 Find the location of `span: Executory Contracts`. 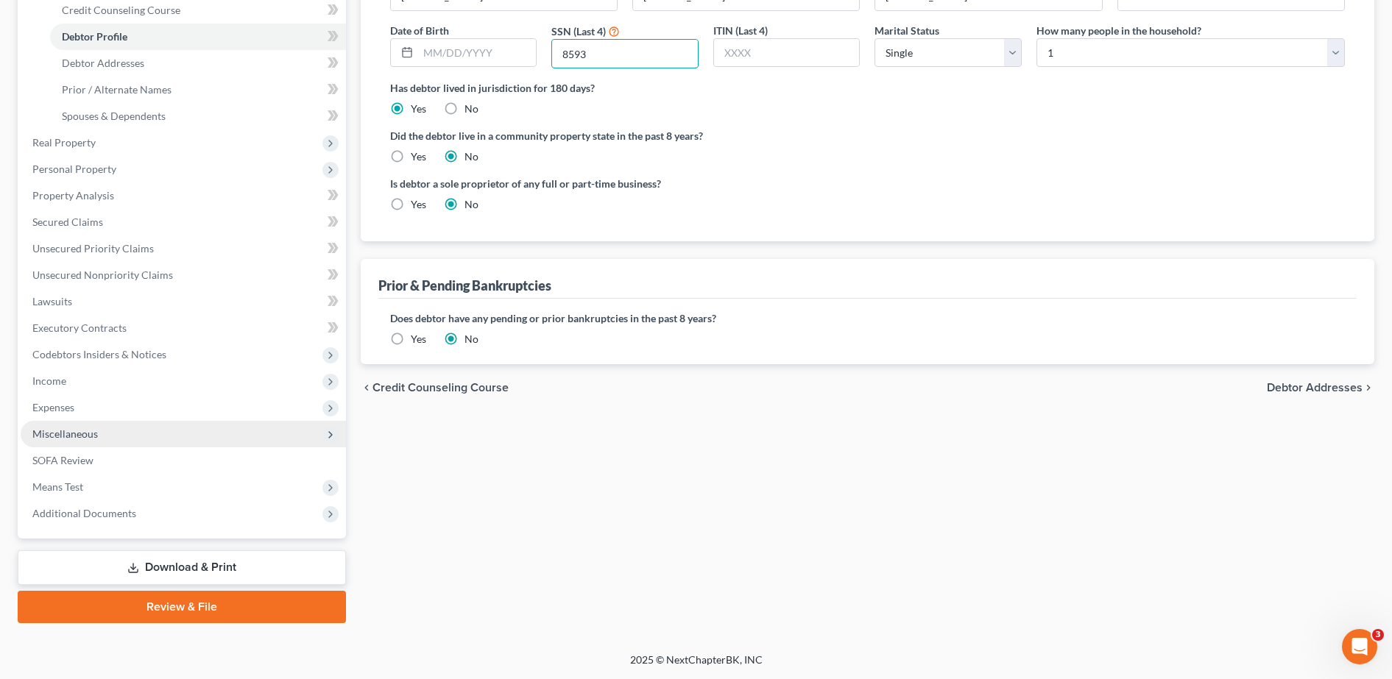

span: Executory Contracts is located at coordinates (79, 327).